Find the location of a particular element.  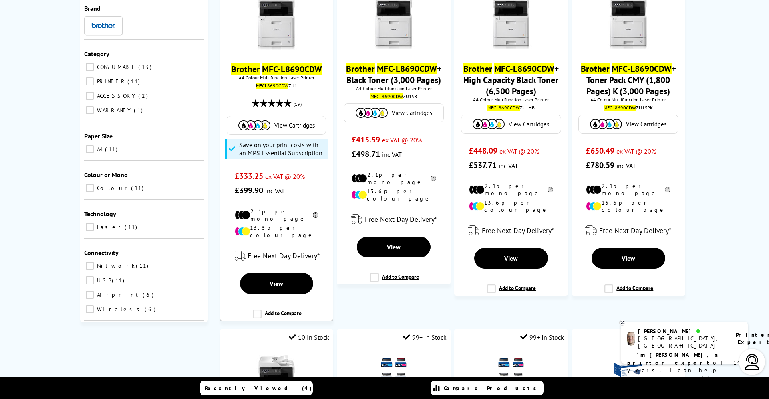

div: ZU1 is located at coordinates (277, 85).